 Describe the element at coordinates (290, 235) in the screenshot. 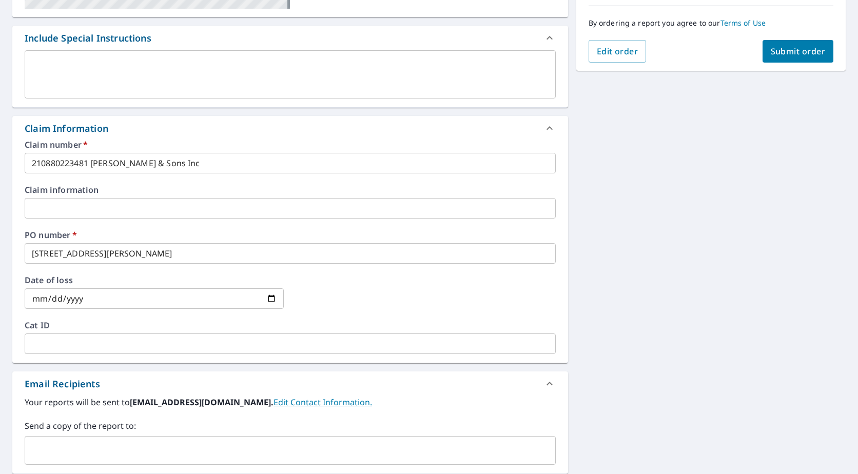

I see `label: PO number` at that location.